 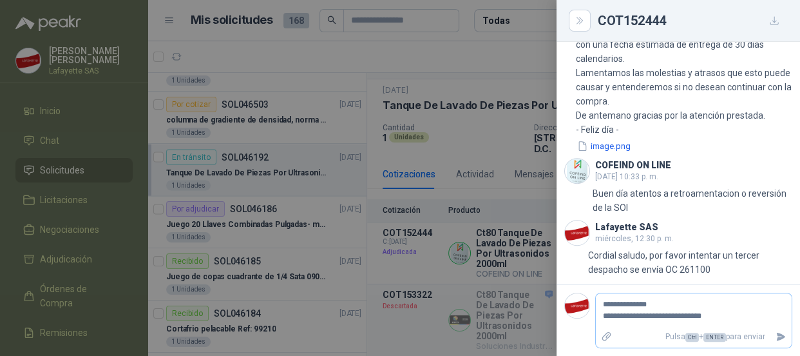 I want to click on button: image.png, so click(x=604, y=146).